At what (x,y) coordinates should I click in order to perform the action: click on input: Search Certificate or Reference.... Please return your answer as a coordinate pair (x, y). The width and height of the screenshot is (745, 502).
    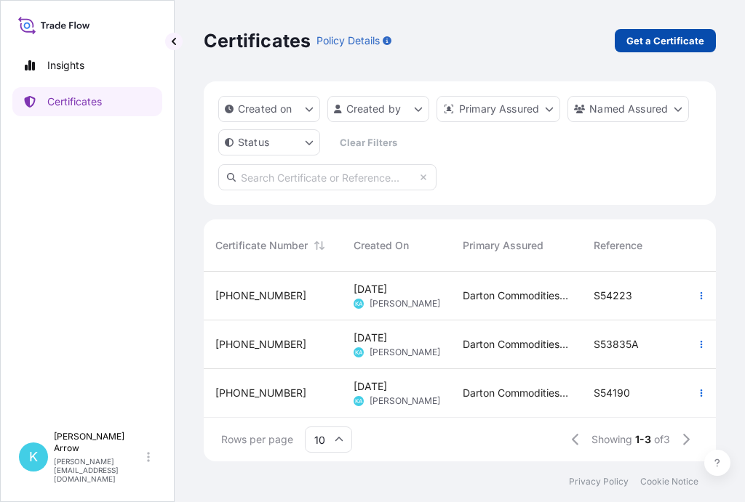
    Looking at the image, I should click on (327, 177).